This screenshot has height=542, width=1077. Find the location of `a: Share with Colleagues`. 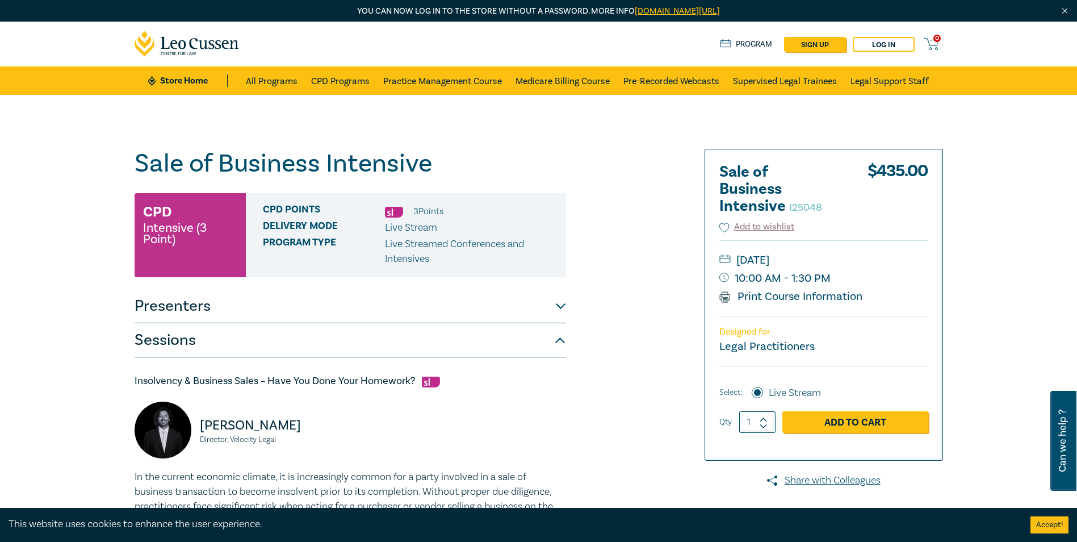

a: Share with Colleagues is located at coordinates (824, 480).